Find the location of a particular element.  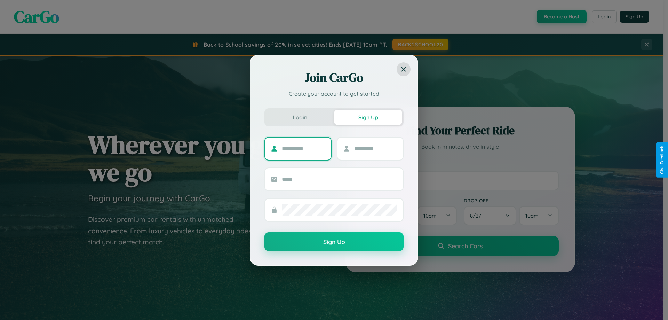

button: Login is located at coordinates (300, 117).